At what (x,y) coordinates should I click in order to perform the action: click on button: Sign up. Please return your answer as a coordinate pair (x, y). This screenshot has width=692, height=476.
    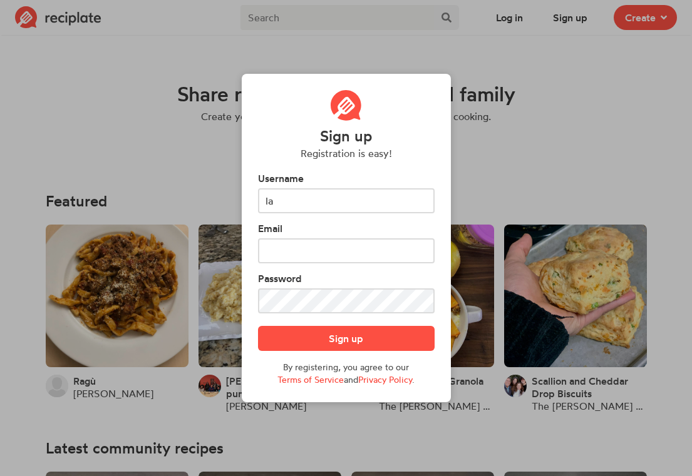
    Looking at the image, I should click on (346, 339).